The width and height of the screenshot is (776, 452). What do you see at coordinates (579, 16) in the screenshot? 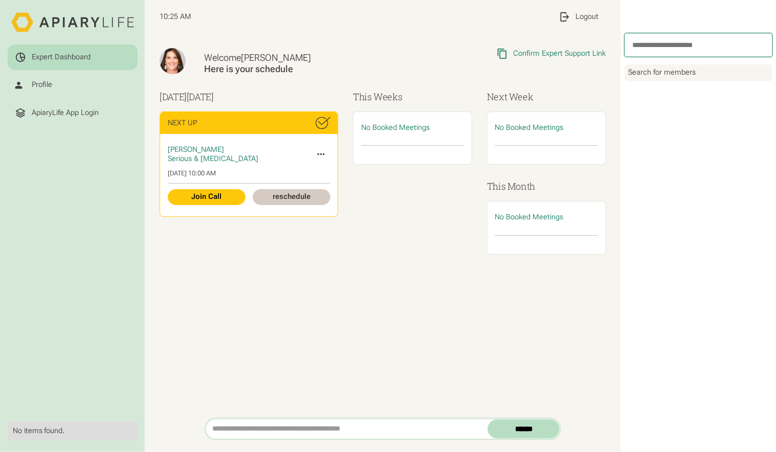
I see `a: Logout` at bounding box center [579, 16].